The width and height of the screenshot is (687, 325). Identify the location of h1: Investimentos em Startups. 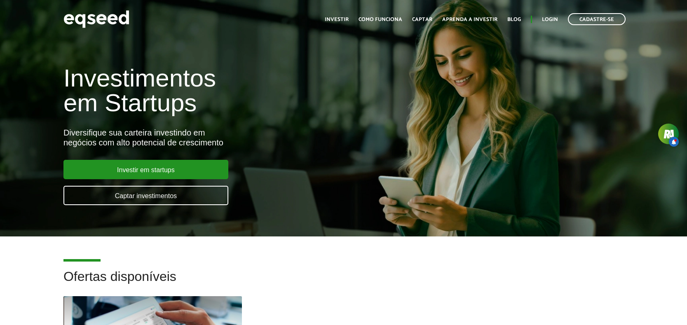
(229, 91).